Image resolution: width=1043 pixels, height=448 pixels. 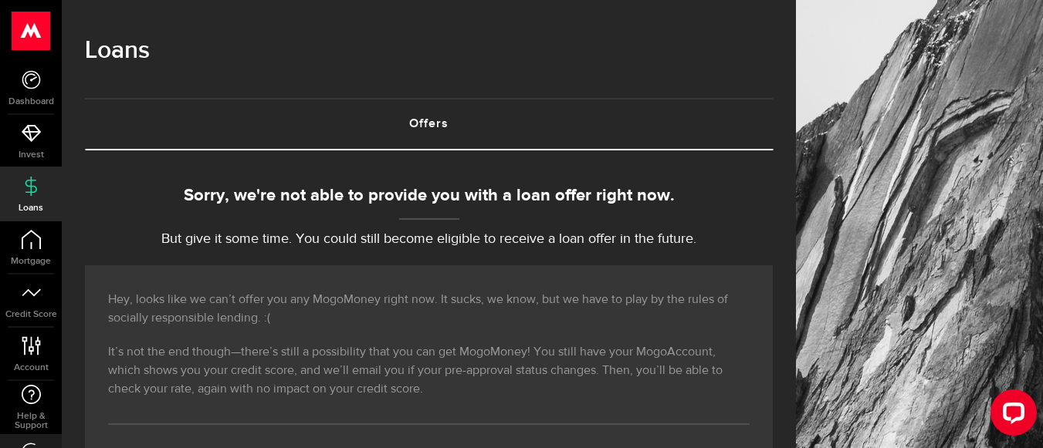 What do you see at coordinates (428, 239) in the screenshot?
I see `p: But give it some time. You could still become eligible to receive a loan offer in the future.` at bounding box center [428, 239].